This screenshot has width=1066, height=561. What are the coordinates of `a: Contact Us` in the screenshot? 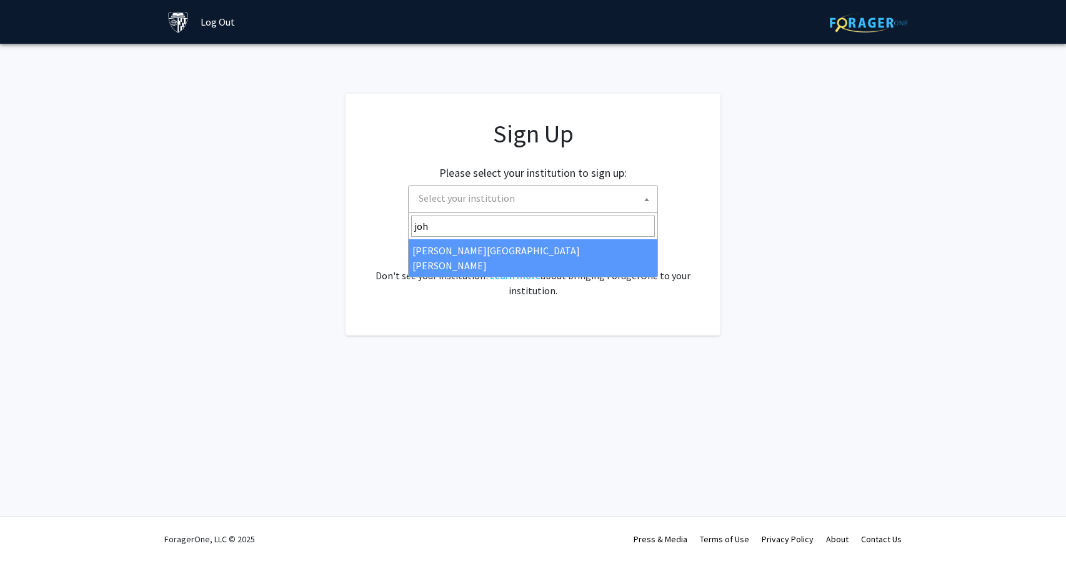 It's located at (881, 539).